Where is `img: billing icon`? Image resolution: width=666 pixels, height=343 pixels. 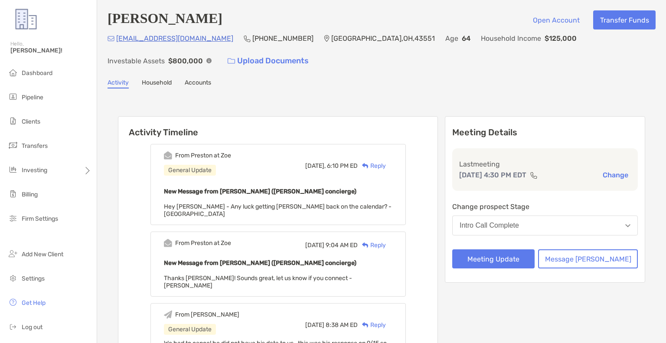 img: billing icon is located at coordinates (13, 194).